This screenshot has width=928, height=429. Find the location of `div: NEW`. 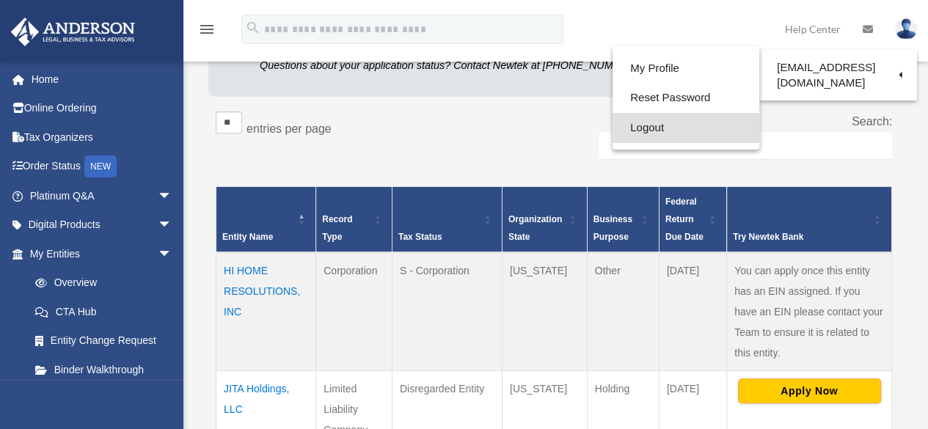

div: NEW is located at coordinates (101, 167).